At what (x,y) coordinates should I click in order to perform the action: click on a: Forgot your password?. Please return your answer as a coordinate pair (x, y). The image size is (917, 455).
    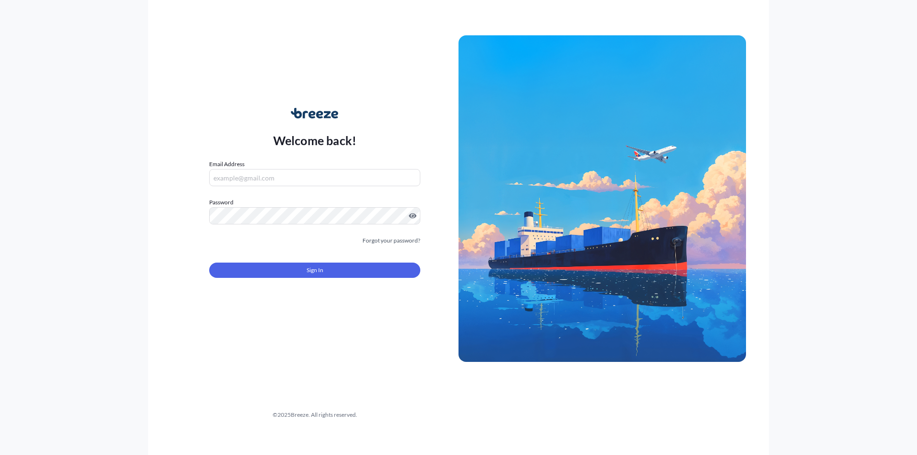
    Looking at the image, I should click on (391, 241).